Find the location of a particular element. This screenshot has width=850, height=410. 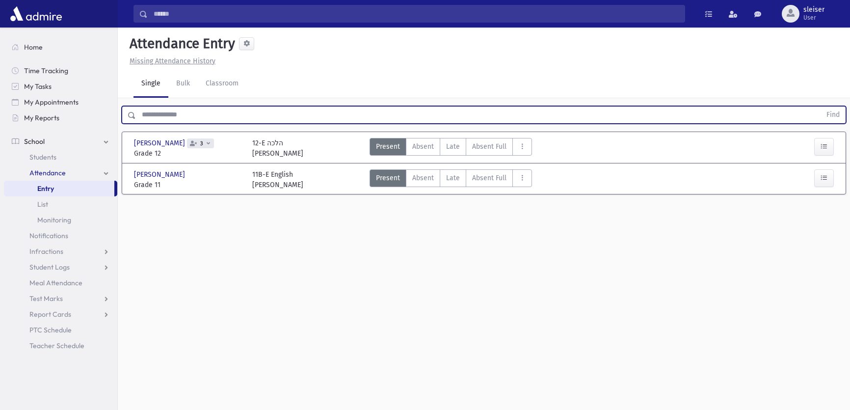

a: Attendance is located at coordinates (60, 173).